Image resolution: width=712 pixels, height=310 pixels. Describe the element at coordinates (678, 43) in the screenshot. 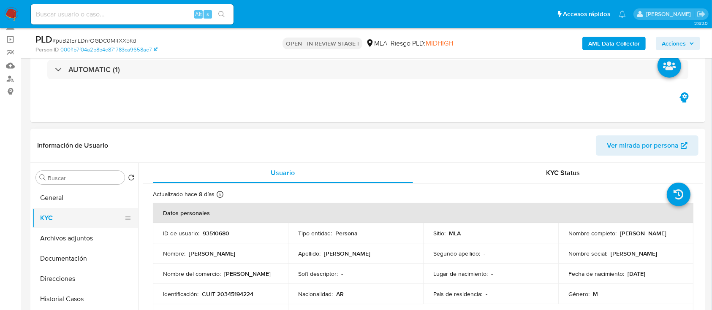

I see `button: Acciones` at that location.